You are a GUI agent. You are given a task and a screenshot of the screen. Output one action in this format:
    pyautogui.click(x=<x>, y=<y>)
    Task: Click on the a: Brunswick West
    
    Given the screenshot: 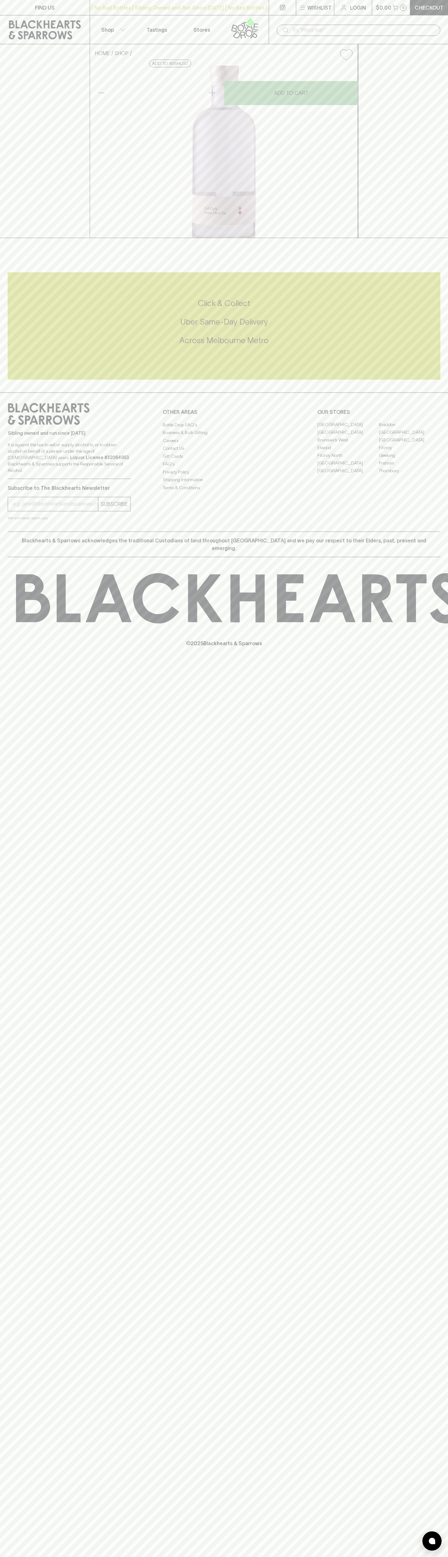 What is the action you would take?
    pyautogui.click(x=348, y=440)
    